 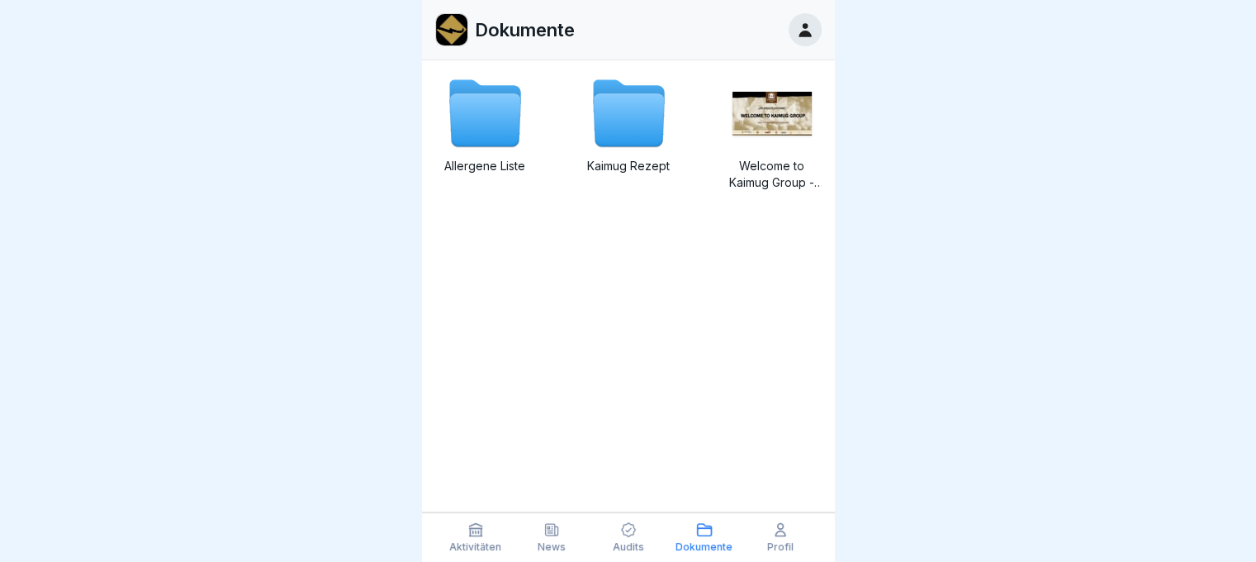 What do you see at coordinates (629, 132) in the screenshot?
I see `a: Kaimug Rezept` at bounding box center [629, 132].